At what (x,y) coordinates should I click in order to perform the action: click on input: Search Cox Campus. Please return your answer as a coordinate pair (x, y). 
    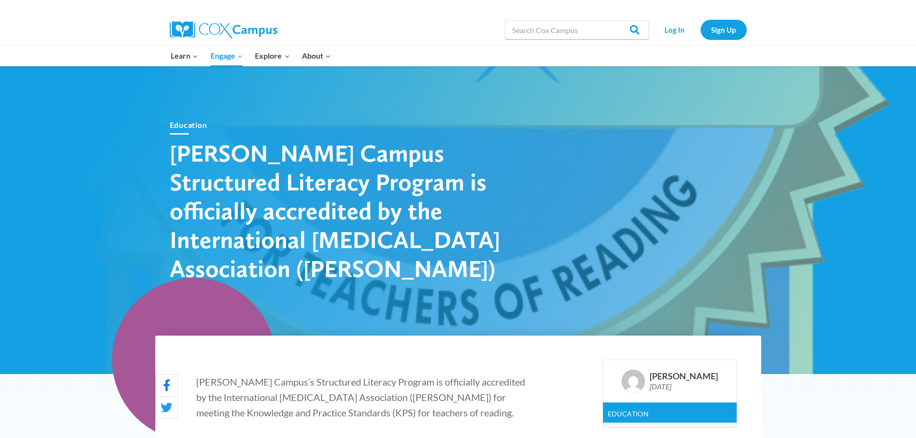
    Looking at the image, I should click on (577, 30).